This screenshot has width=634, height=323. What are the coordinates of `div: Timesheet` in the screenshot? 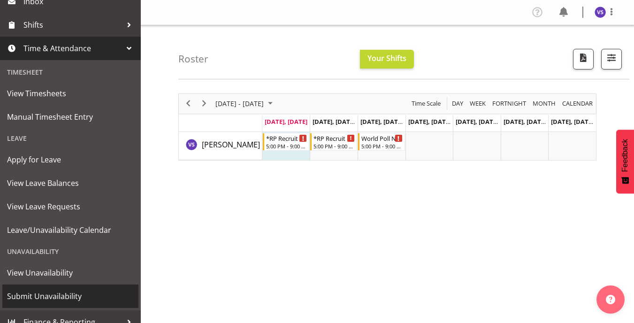 It's located at (70, 72).